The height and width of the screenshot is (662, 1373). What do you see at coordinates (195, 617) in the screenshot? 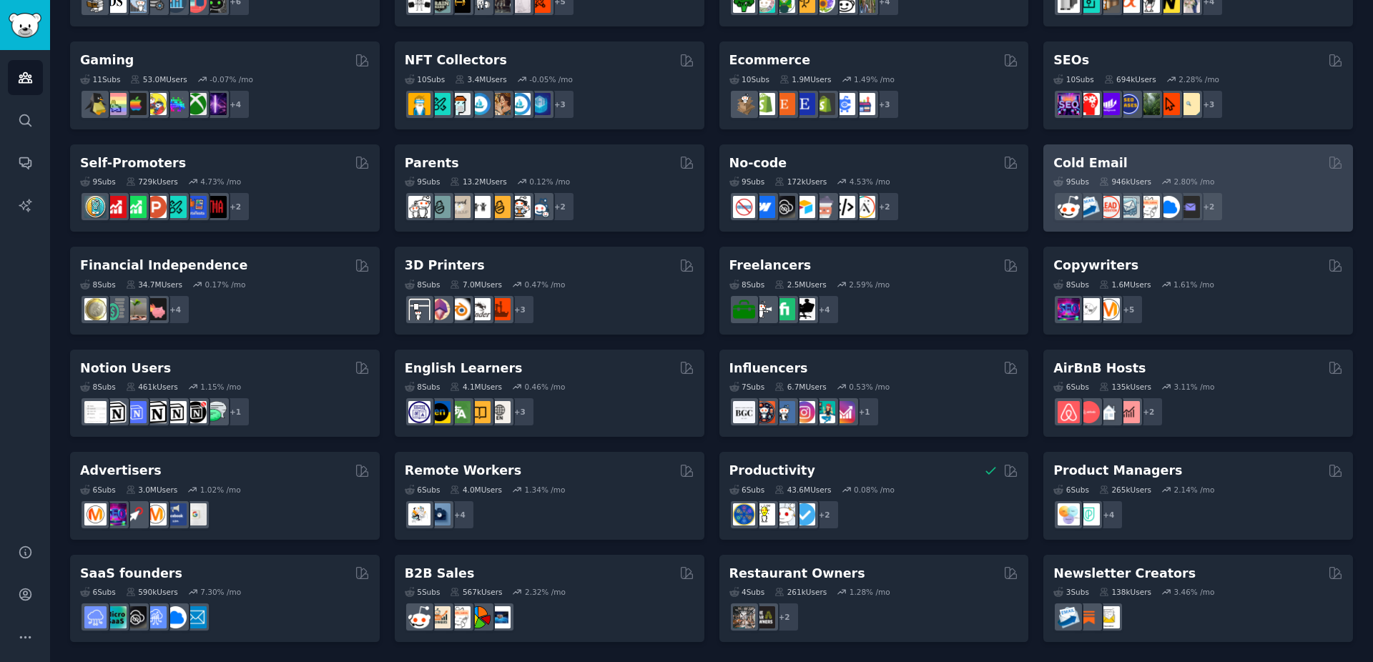
I see `img: SaaS_Email_Marketing` at bounding box center [195, 617].